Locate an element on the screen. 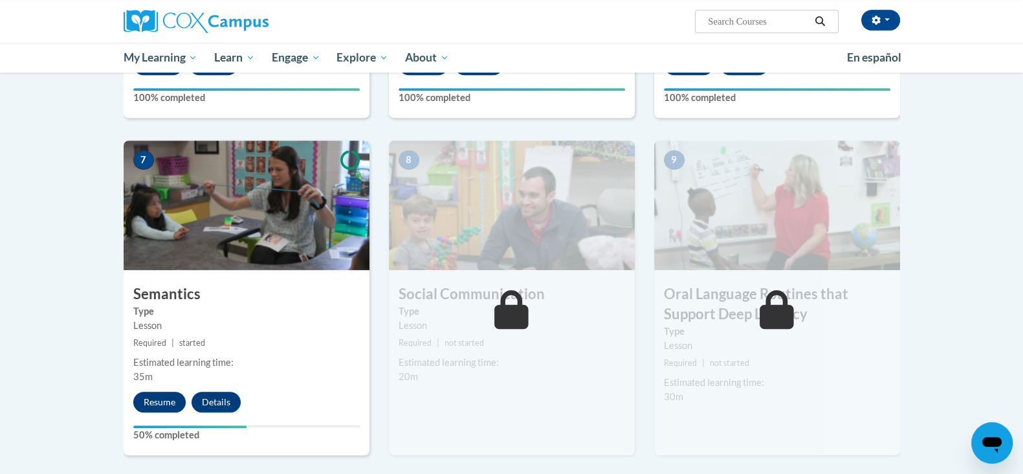 The image size is (1023, 474). span: Learn is located at coordinates (234, 58).